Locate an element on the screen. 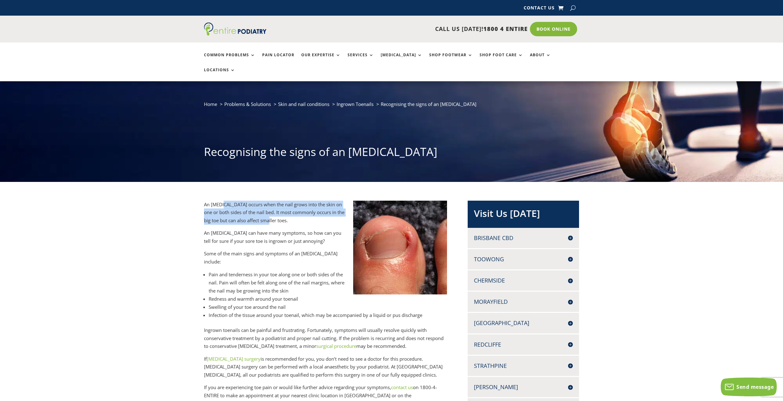  a: Shop Foot Care is located at coordinates (501, 59).